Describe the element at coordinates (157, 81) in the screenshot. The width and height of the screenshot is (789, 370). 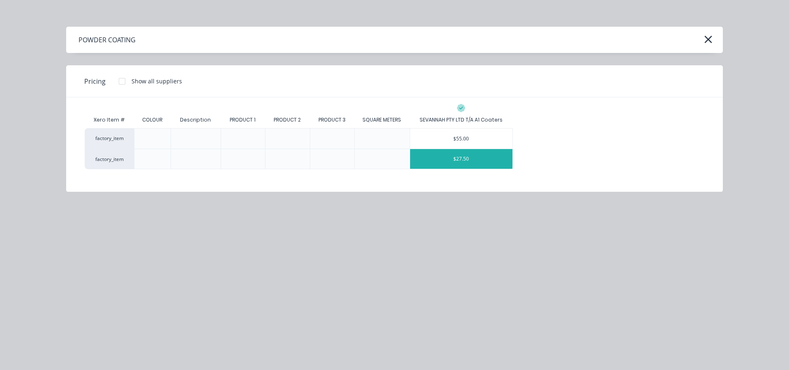
I see `div: Show all suppliers` at that location.